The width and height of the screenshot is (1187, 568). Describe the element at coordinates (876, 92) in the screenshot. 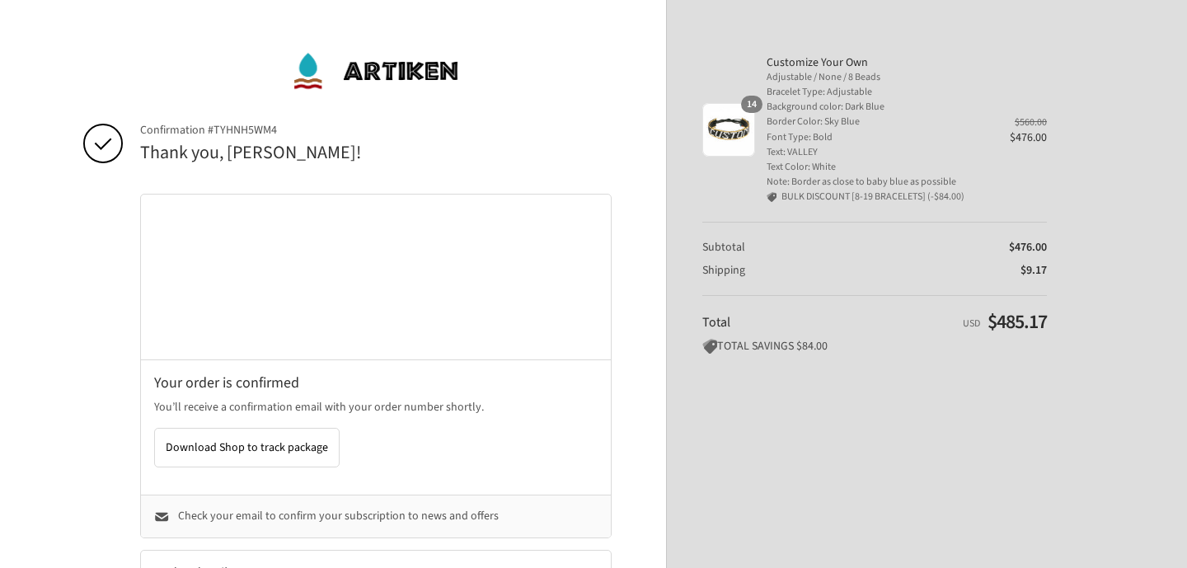

I see `span: Bracelet Type: Adjustable` at that location.